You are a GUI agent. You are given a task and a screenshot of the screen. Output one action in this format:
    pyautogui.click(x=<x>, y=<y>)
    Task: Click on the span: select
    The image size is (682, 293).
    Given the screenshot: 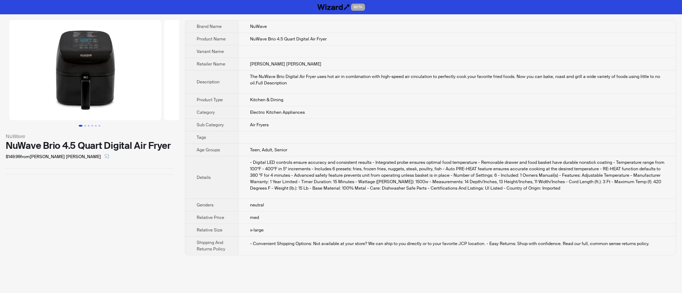 What is the action you would take?
    pyautogui.click(x=107, y=156)
    